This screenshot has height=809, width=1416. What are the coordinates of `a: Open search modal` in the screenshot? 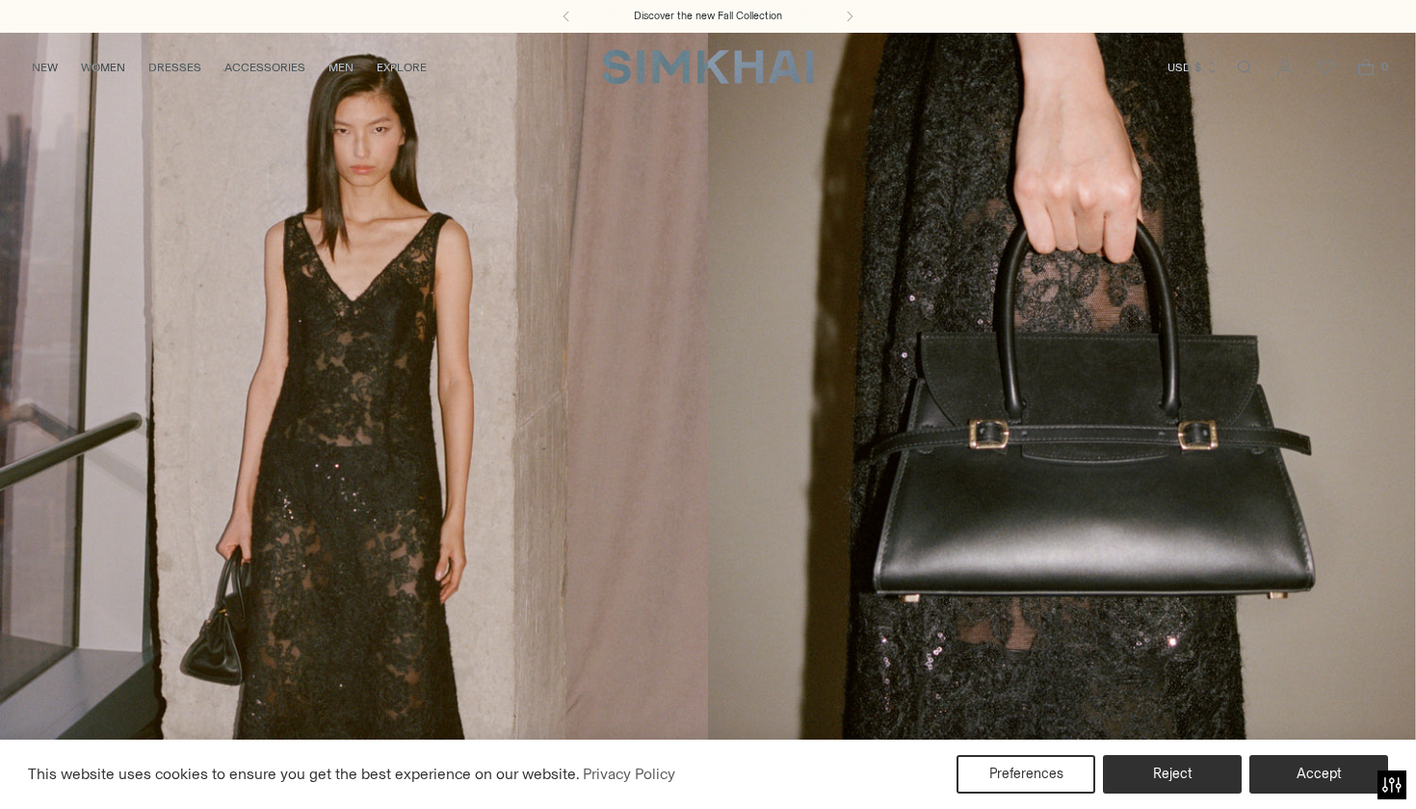 It's located at (1244, 67).